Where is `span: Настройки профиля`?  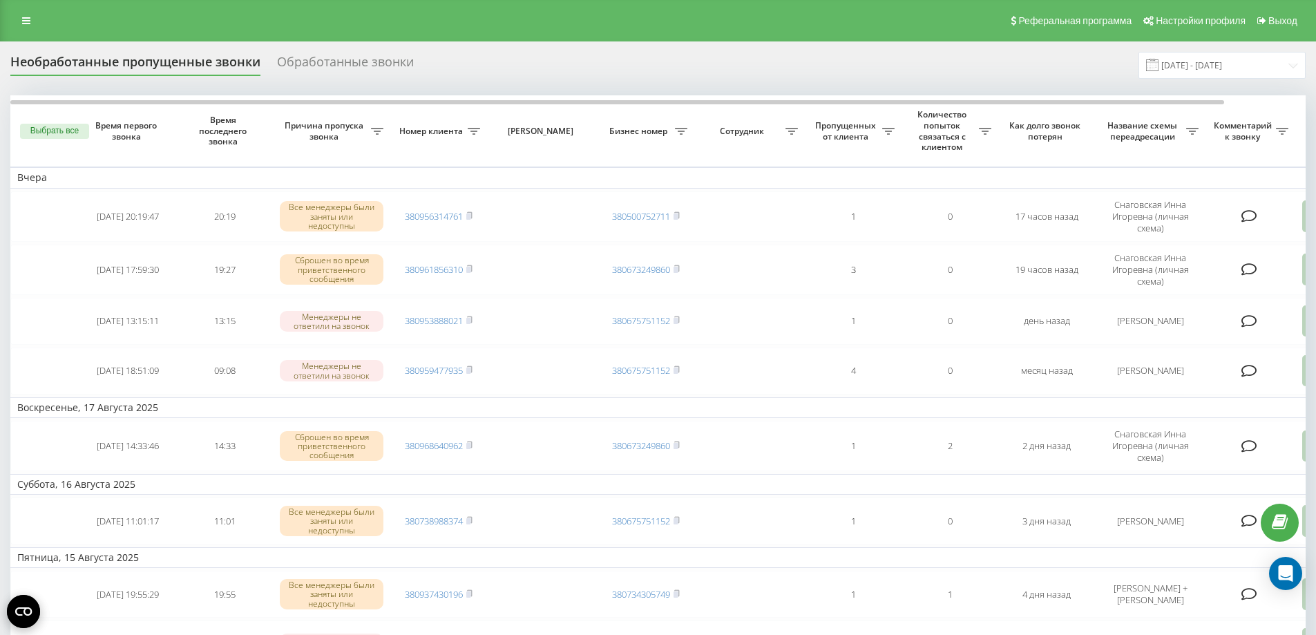
span: Настройки профиля is located at coordinates (1201, 21).